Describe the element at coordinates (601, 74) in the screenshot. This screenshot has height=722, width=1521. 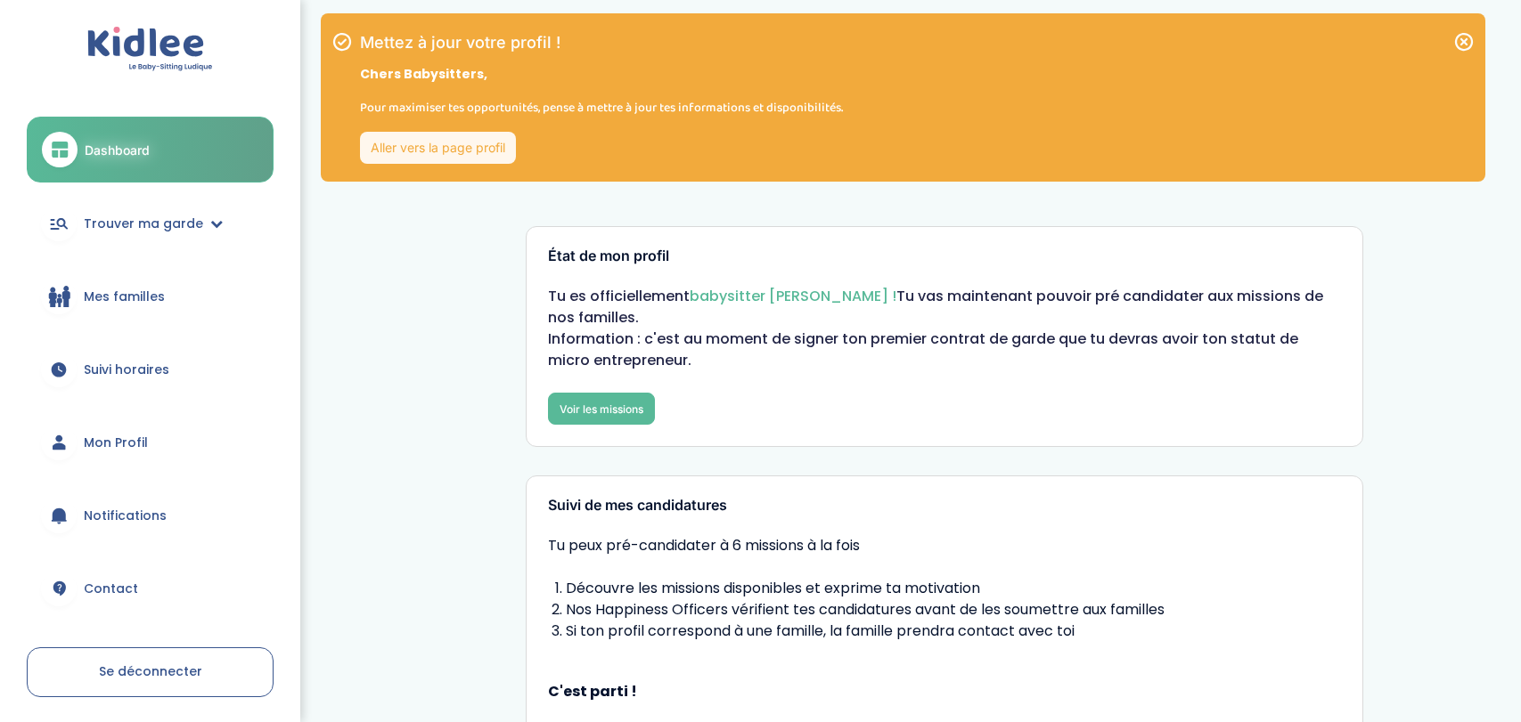
I see `p: Chers Babysitters,` at that location.